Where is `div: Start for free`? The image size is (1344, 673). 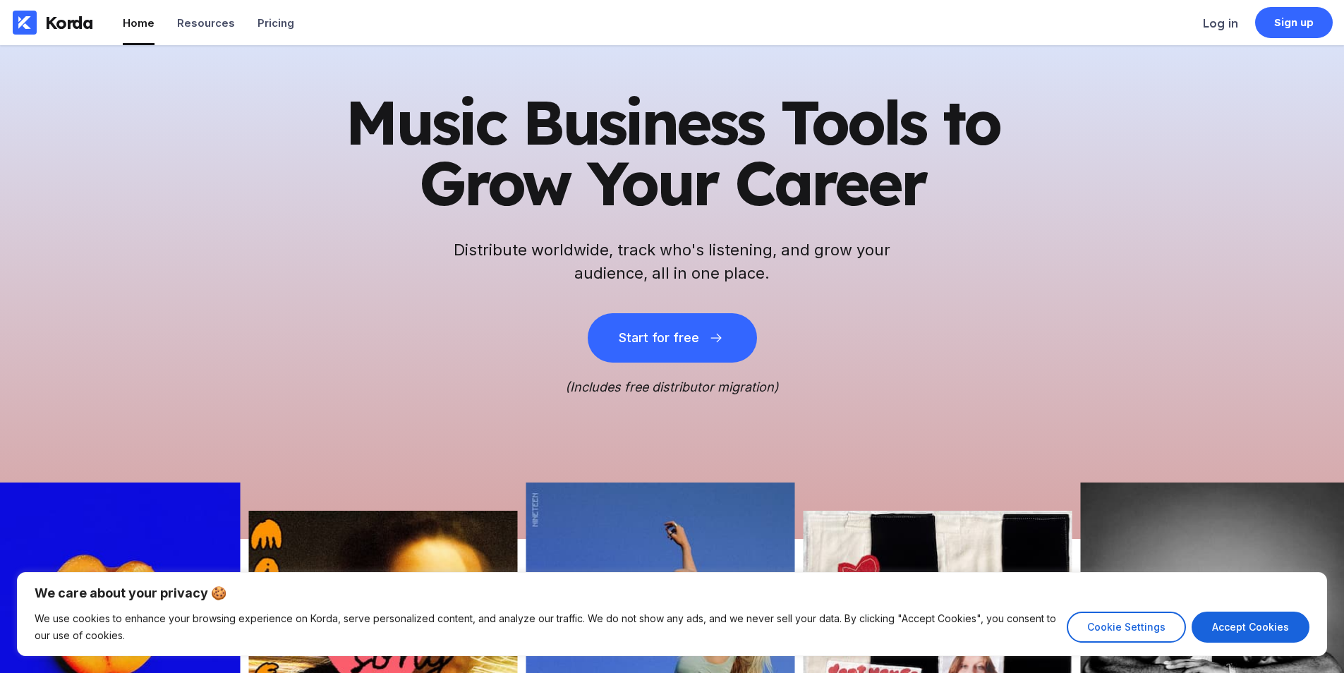
div: Start for free is located at coordinates (659, 338).